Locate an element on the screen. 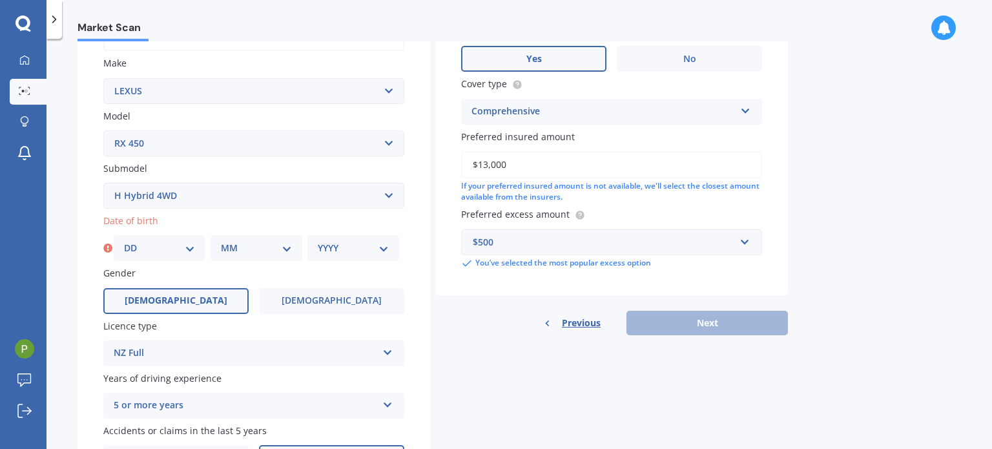  span: Yes is located at coordinates (534, 59).